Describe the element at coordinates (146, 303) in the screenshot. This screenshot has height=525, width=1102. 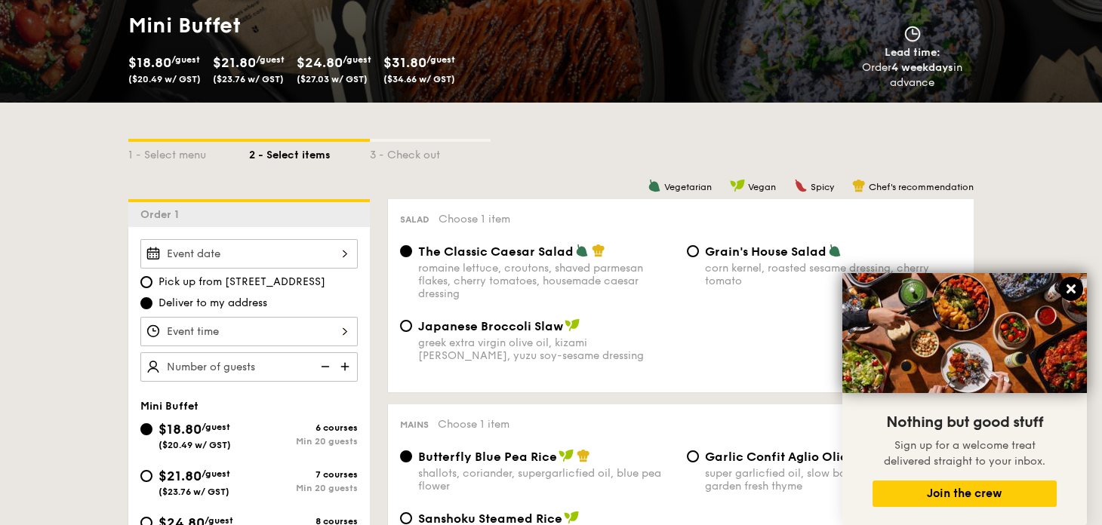
I see `input: Deliver to my address` at that location.